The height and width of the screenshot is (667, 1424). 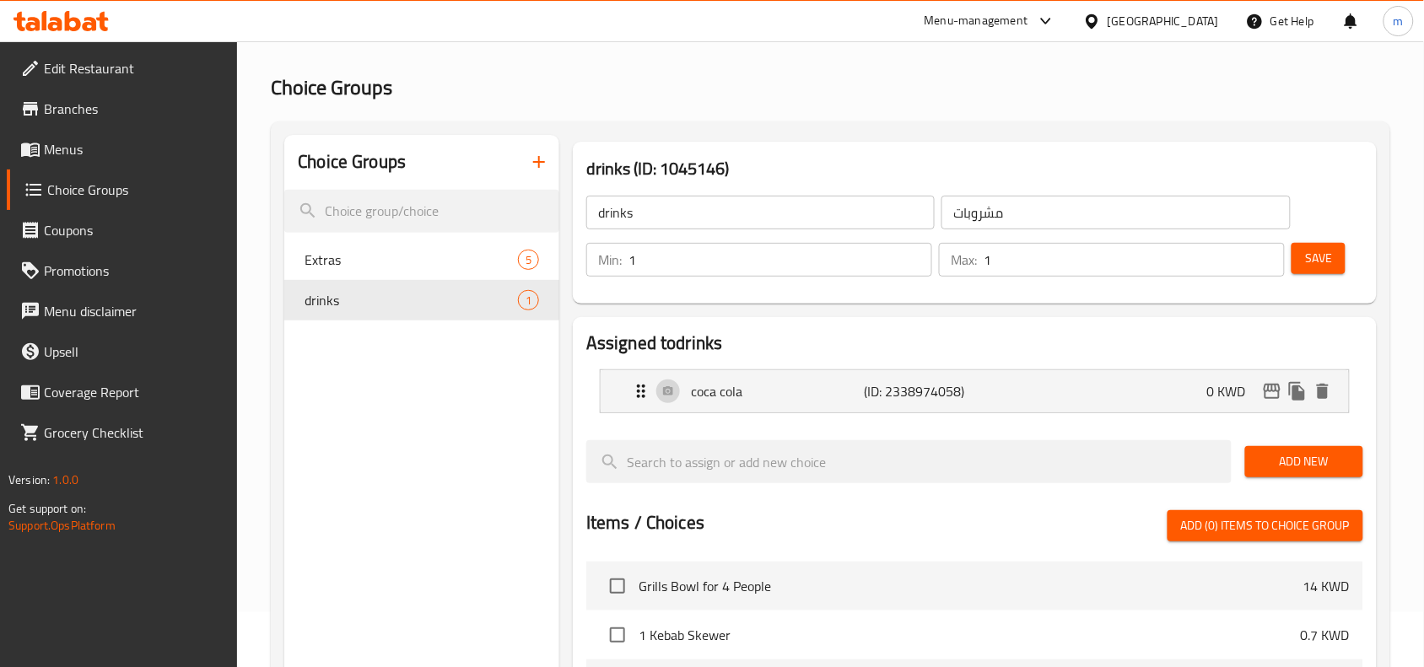 What do you see at coordinates (122, 271) in the screenshot?
I see `a: Promotions` at bounding box center [122, 271].